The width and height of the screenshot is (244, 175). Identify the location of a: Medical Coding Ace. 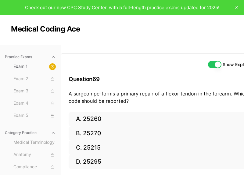
(46, 29).